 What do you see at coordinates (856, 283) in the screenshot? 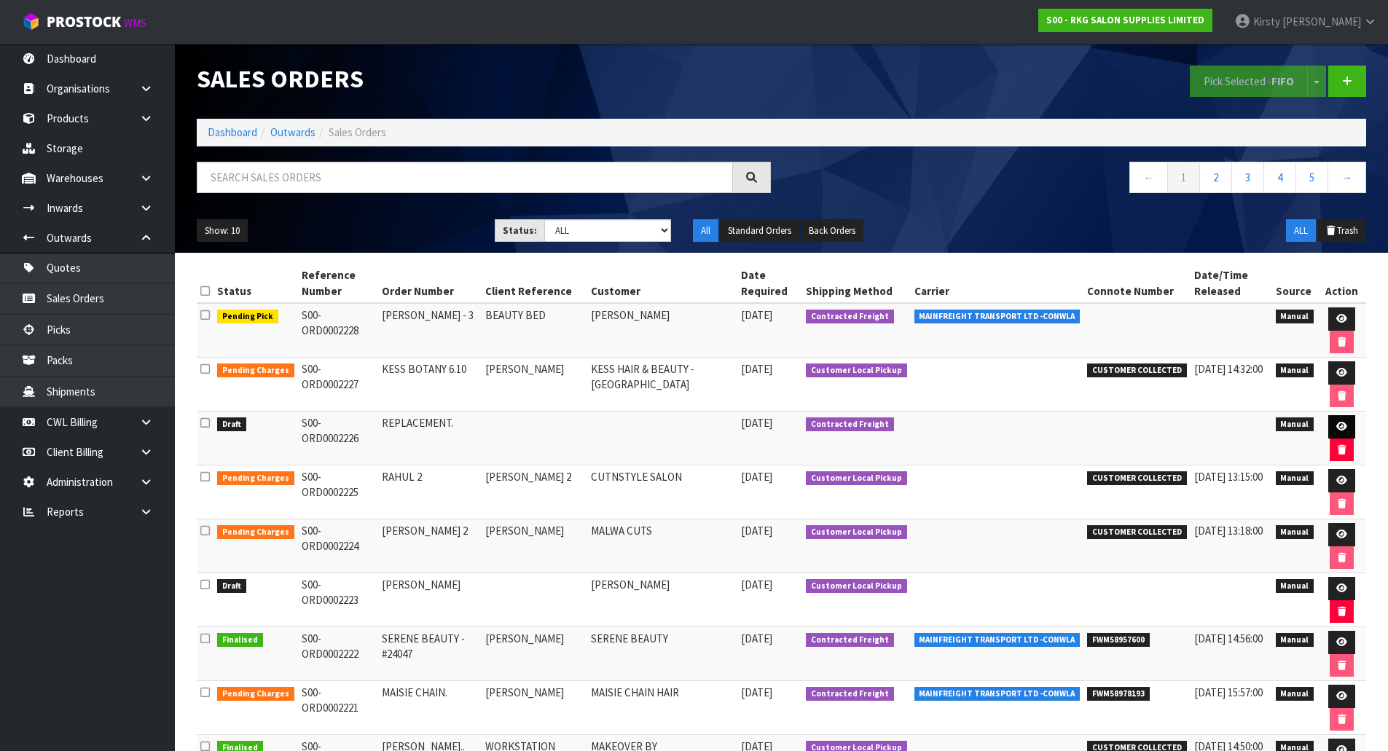
I see `th: Shipping Method` at bounding box center [856, 283].